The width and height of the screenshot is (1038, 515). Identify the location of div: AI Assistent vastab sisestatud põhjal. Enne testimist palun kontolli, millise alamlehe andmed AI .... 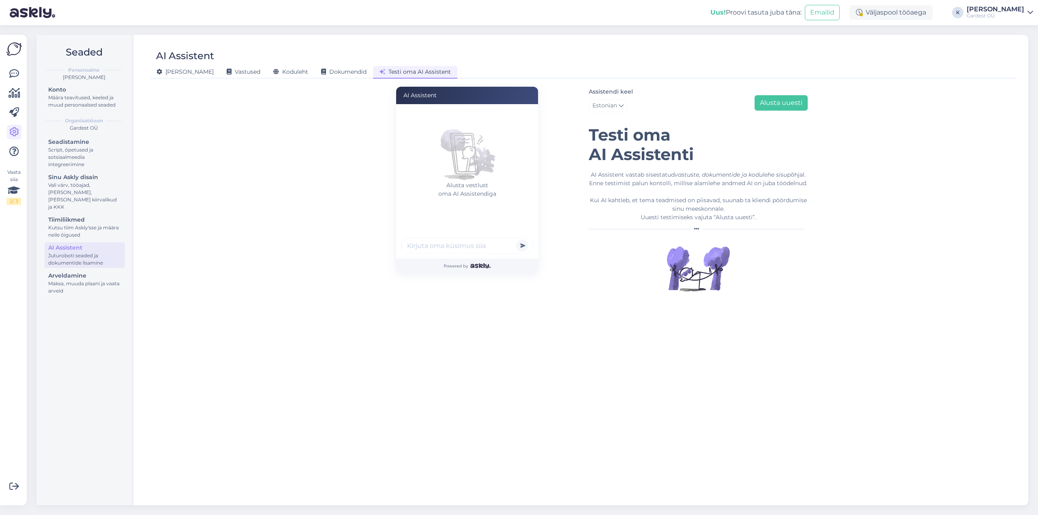
(698, 196).